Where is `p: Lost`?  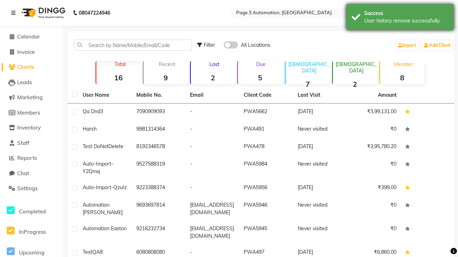
p: Lost is located at coordinates (214, 64).